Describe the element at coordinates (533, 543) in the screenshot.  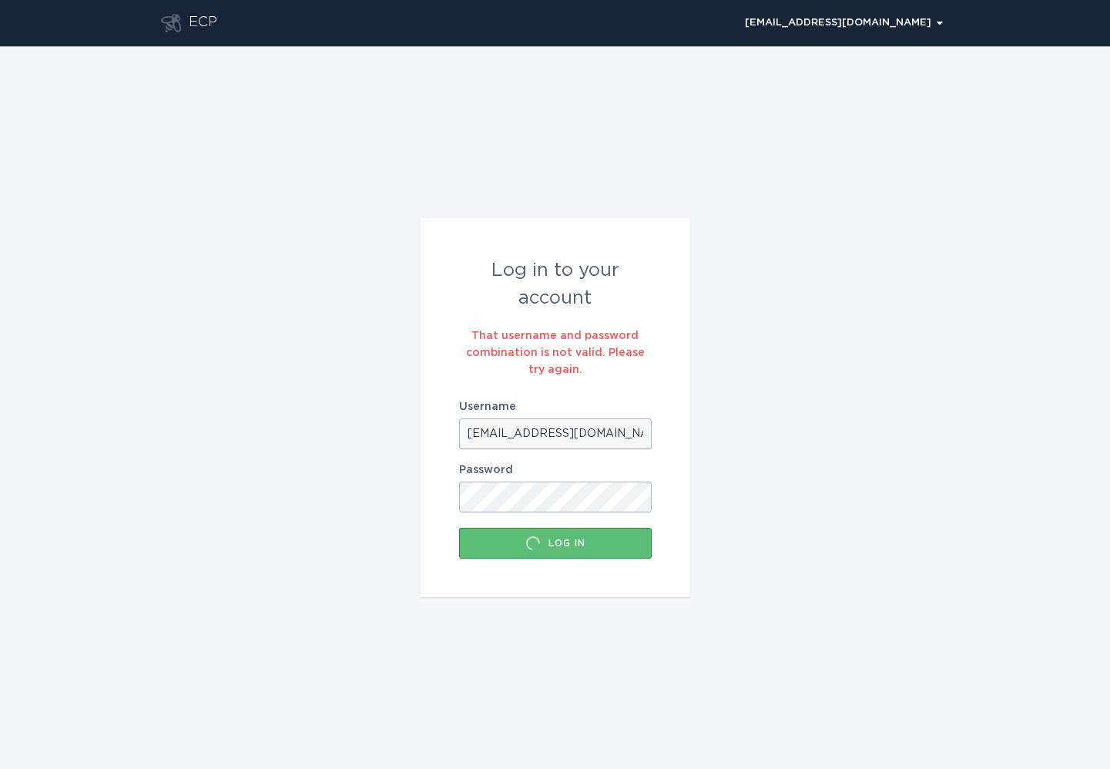
I see `div: Loading` at that location.